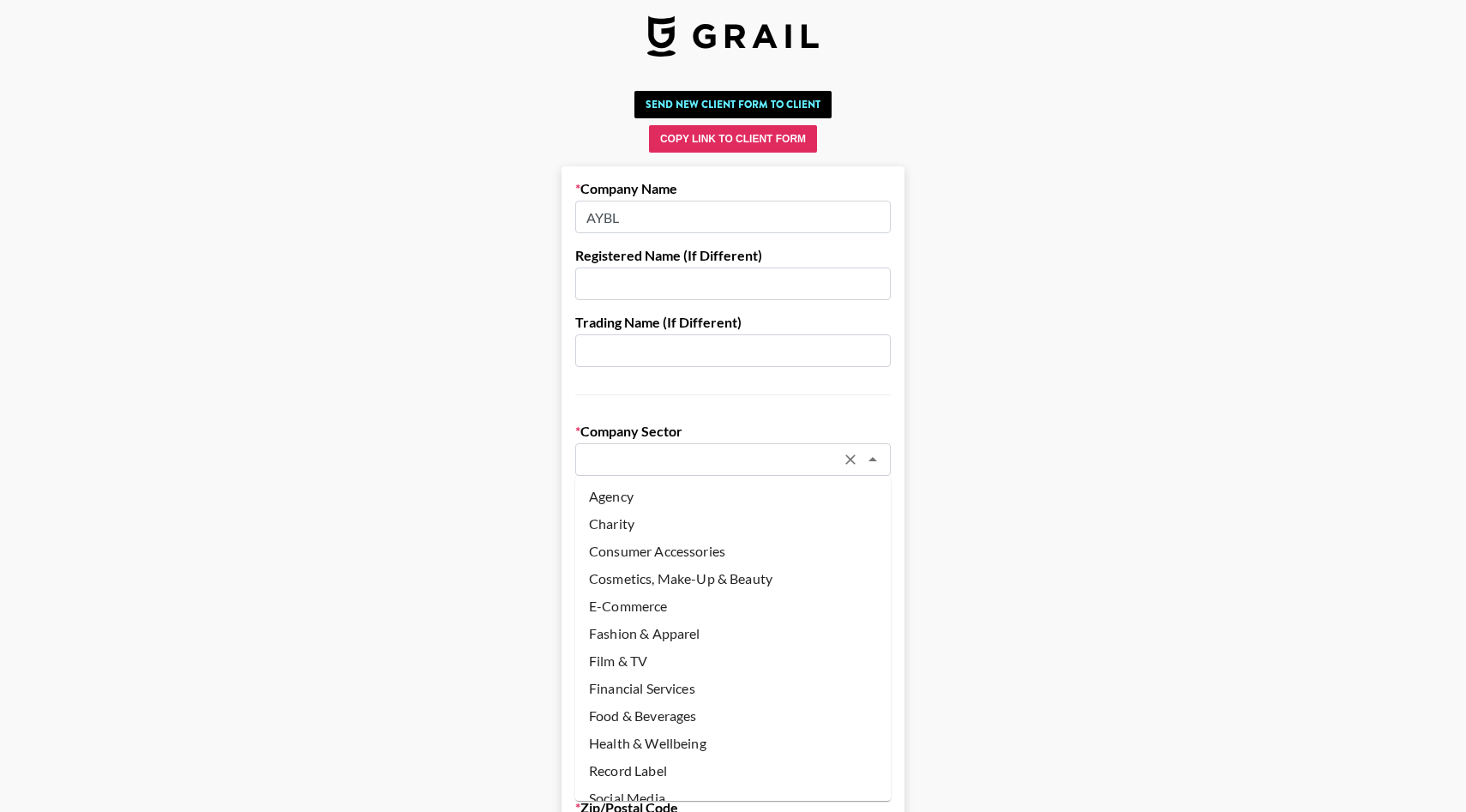 The image size is (1466, 812). Describe the element at coordinates (733, 105) in the screenshot. I see `button: Send New Client Form to Client` at that location.